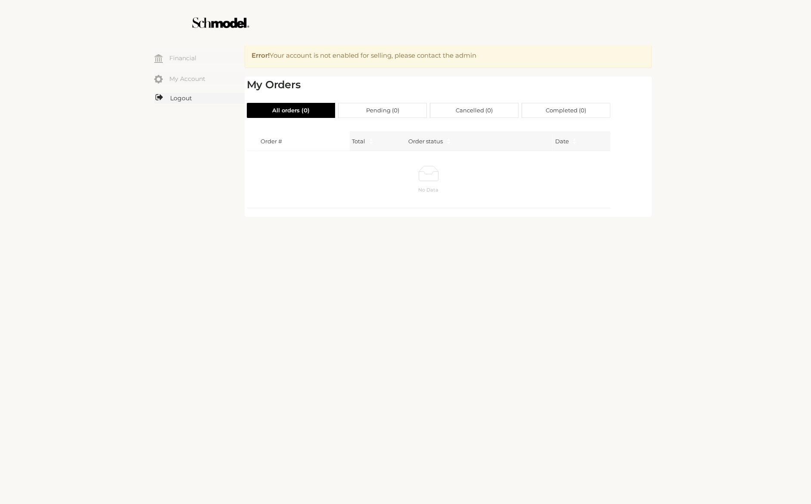 The image size is (811, 504). Describe the element at coordinates (199, 78) in the screenshot. I see `a: My Account` at that location.